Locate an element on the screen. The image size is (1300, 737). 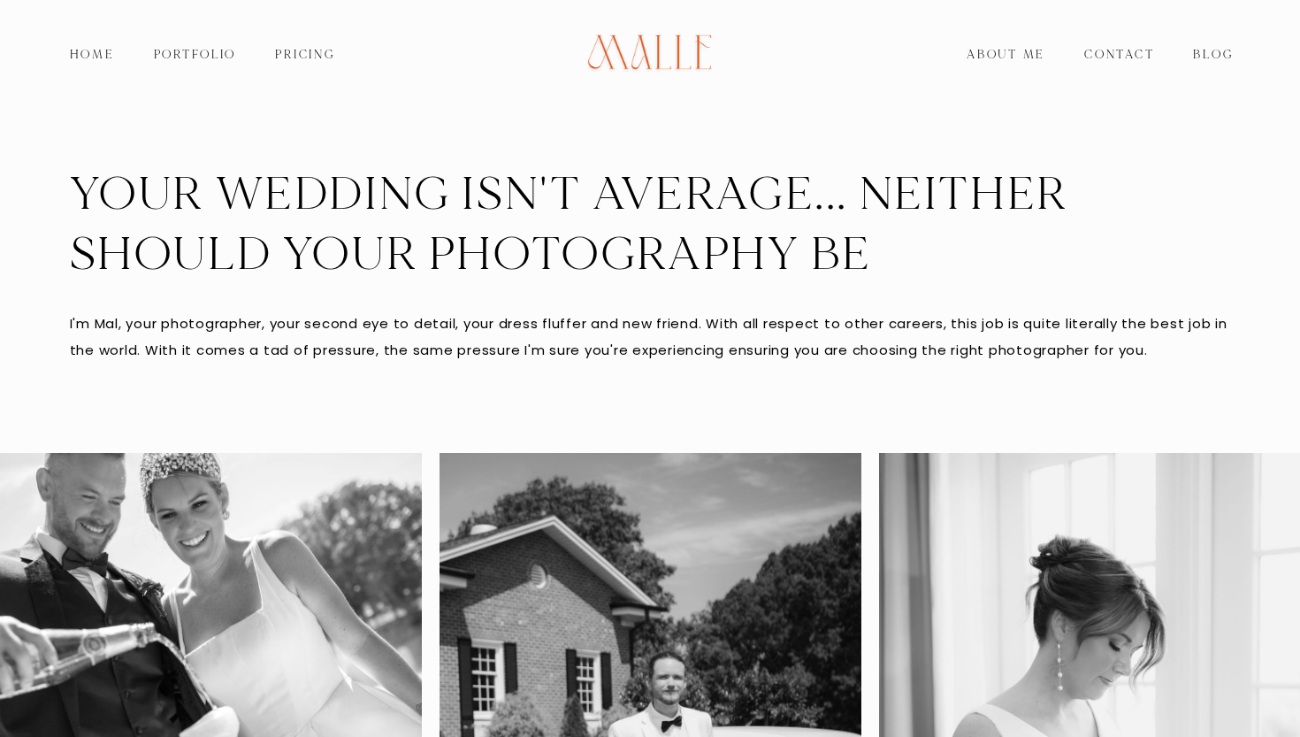
a: Blog is located at coordinates (1213, 55).